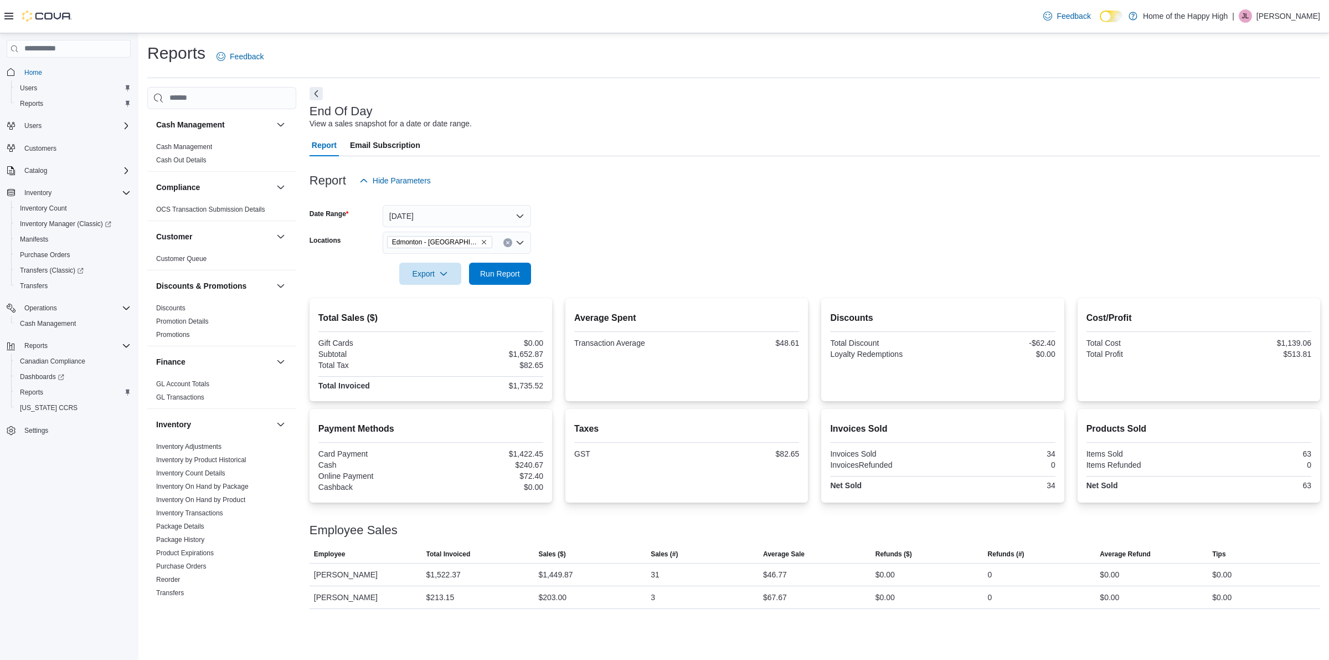 The image size is (1329, 660). What do you see at coordinates (1000, 454) in the screenshot?
I see `div: 34` at bounding box center [1000, 454].